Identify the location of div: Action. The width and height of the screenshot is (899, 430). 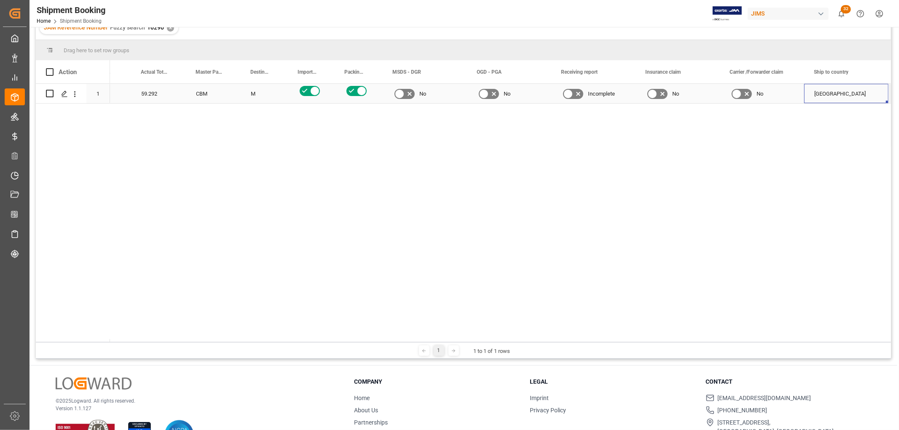
(67, 72).